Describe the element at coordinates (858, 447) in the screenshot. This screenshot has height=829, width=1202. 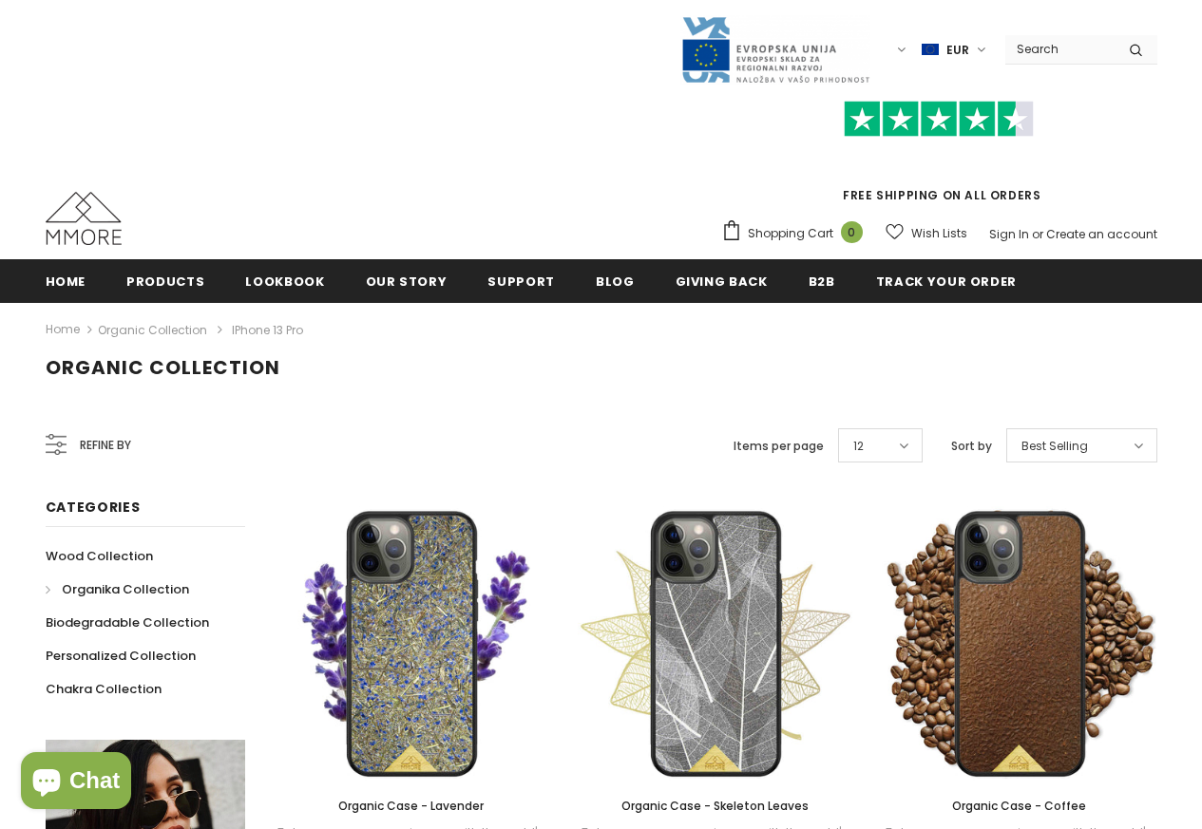
I see `span: 12` at that location.